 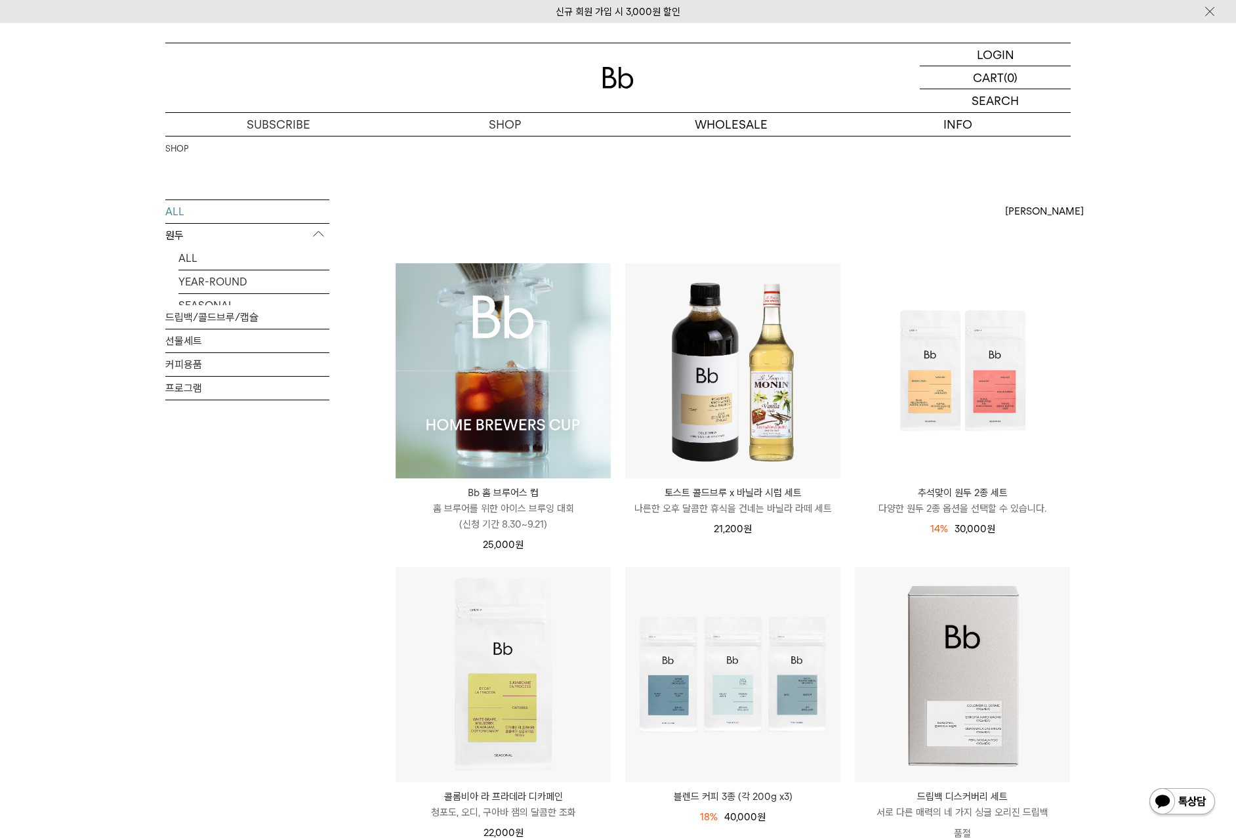 What do you see at coordinates (503, 508) in the screenshot?
I see `a: Bb 홈 브루어스 컵 홈 브루어를 위한 아이스 브루잉 대회(신청 기간 8.30~9.21)` at bounding box center [503, 508].